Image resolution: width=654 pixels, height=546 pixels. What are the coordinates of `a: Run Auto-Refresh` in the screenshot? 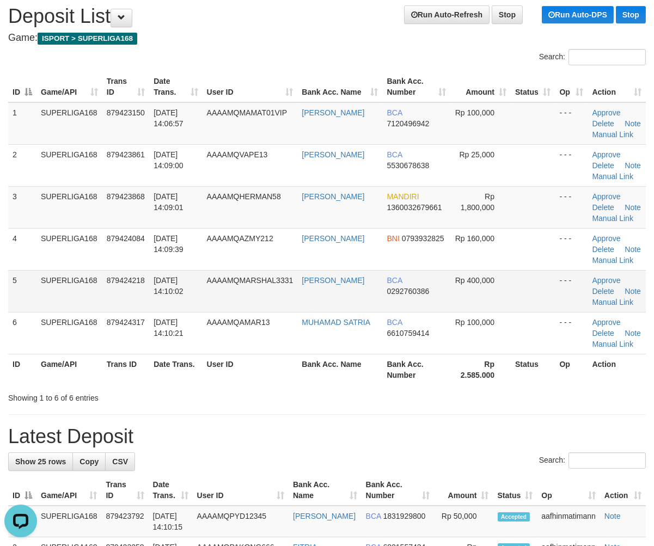 It's located at (446, 15).